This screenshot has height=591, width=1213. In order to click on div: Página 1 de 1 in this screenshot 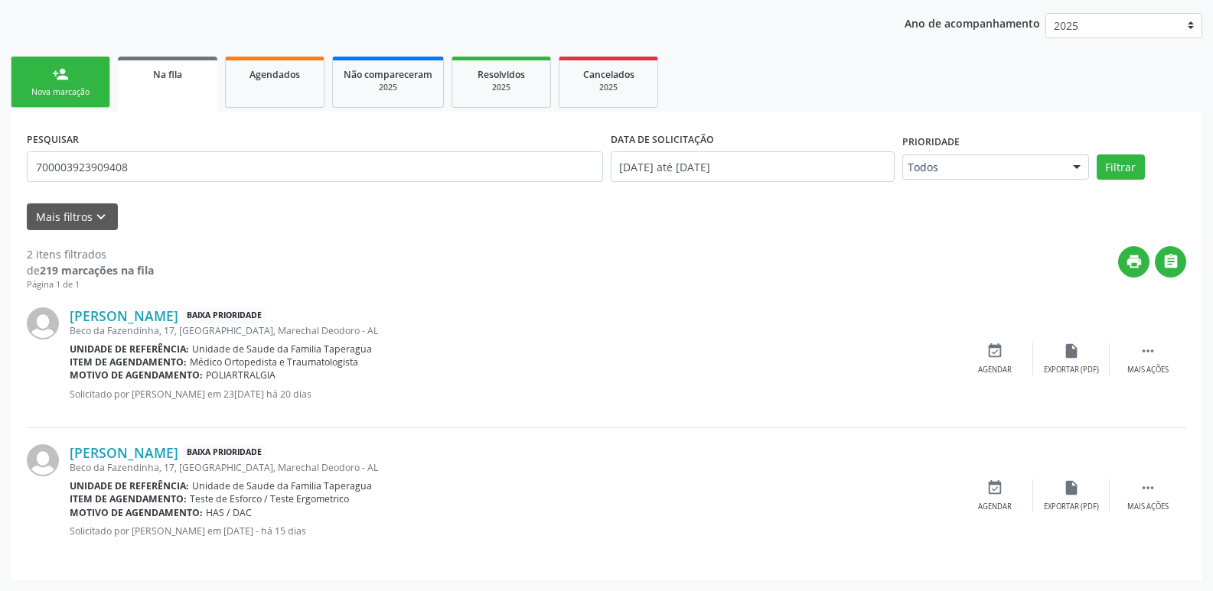, I will do `click(90, 285)`.